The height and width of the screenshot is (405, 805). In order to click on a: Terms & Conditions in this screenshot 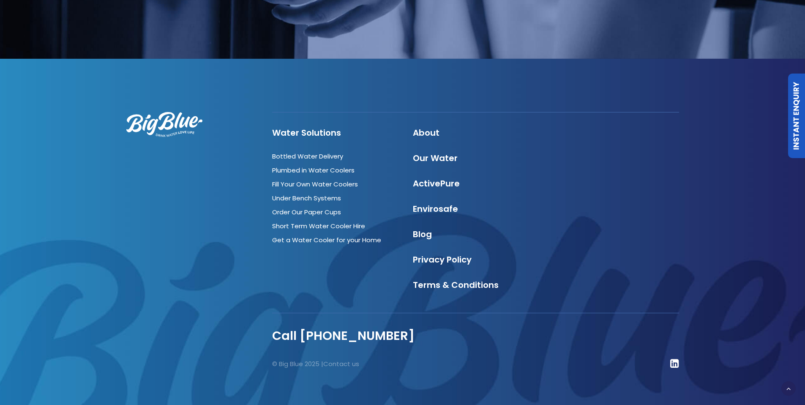, I will do `click(456, 285)`.